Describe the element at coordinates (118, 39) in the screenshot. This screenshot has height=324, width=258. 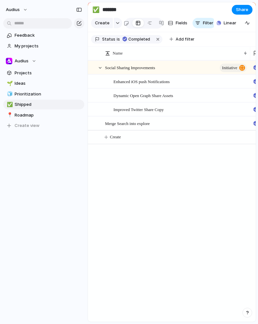
I see `span: is` at that location.